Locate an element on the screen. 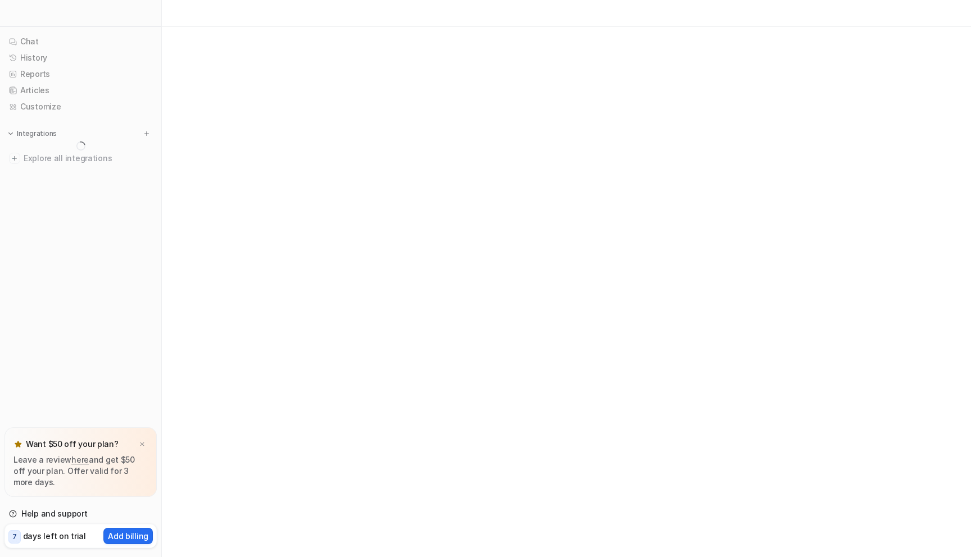  a: Chat is located at coordinates (80, 42).